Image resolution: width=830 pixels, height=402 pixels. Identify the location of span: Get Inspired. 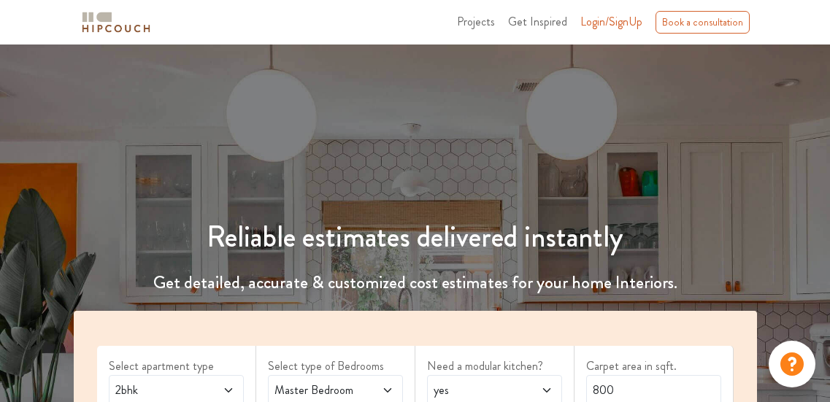
(537, 21).